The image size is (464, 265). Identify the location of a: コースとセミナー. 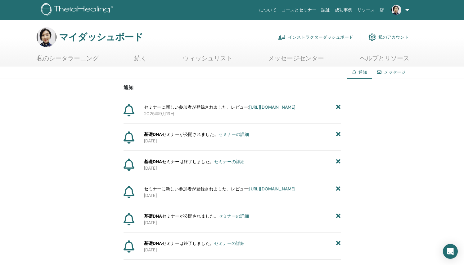
(299, 10).